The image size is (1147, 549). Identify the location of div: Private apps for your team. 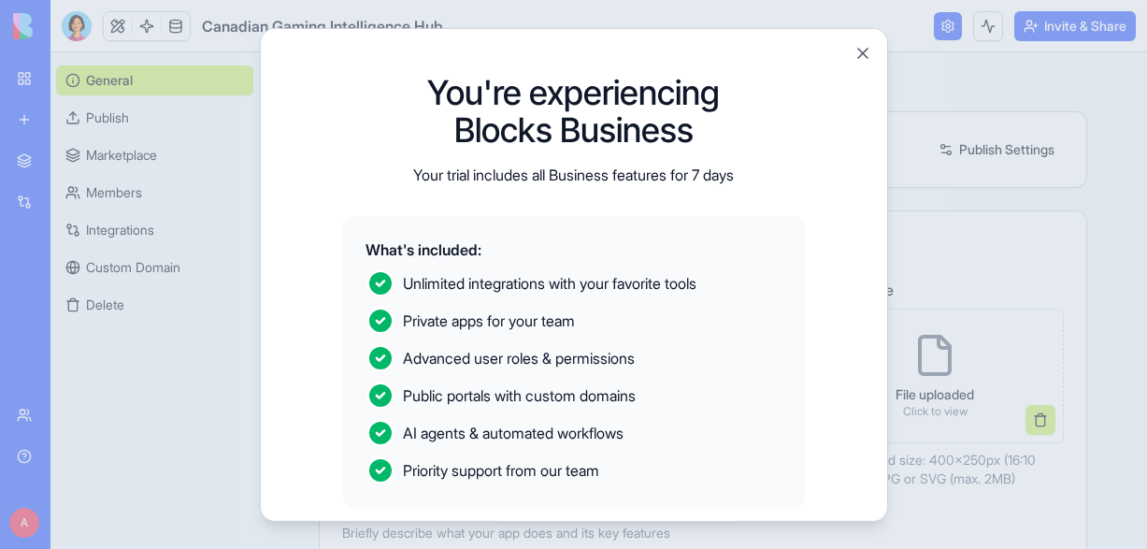
(489, 318).